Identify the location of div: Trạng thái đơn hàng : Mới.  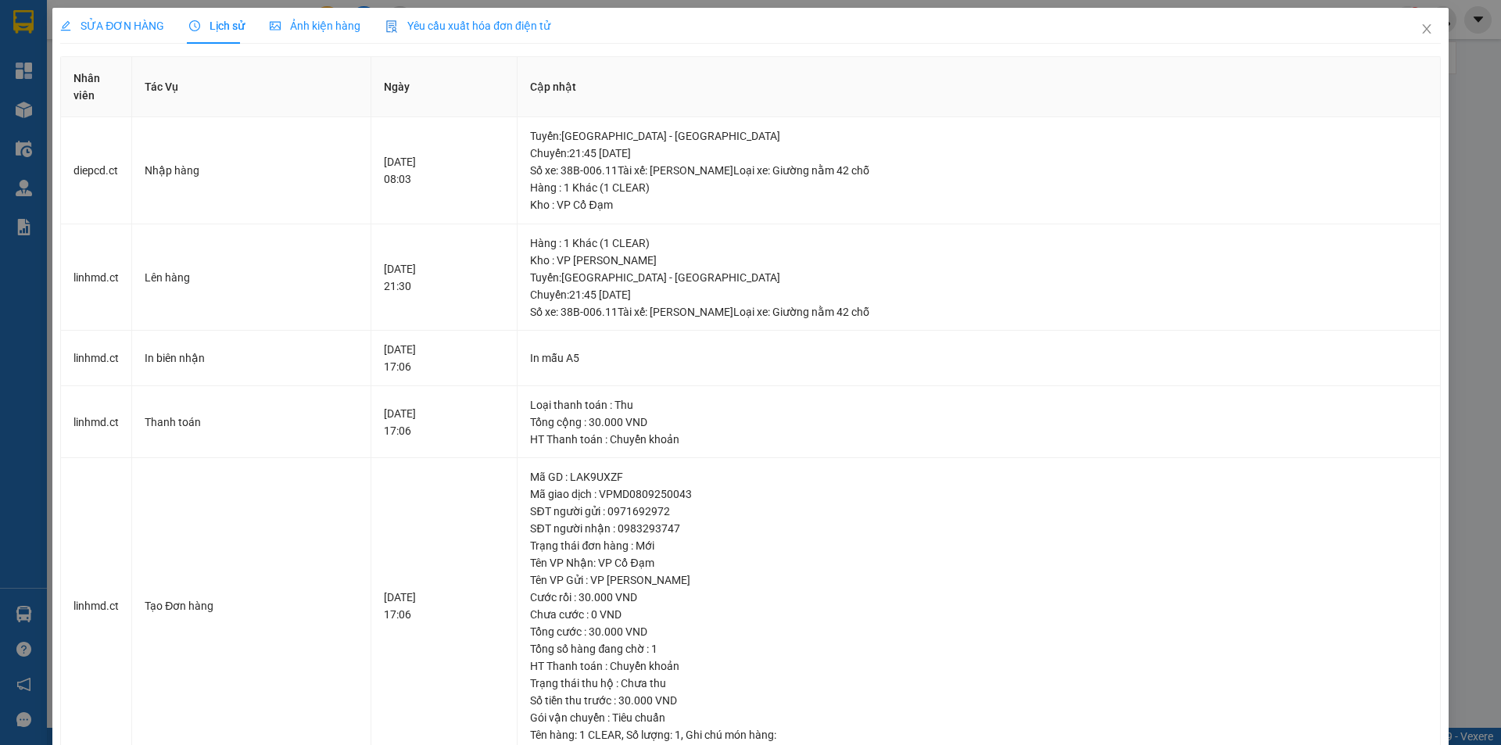
(978, 546).